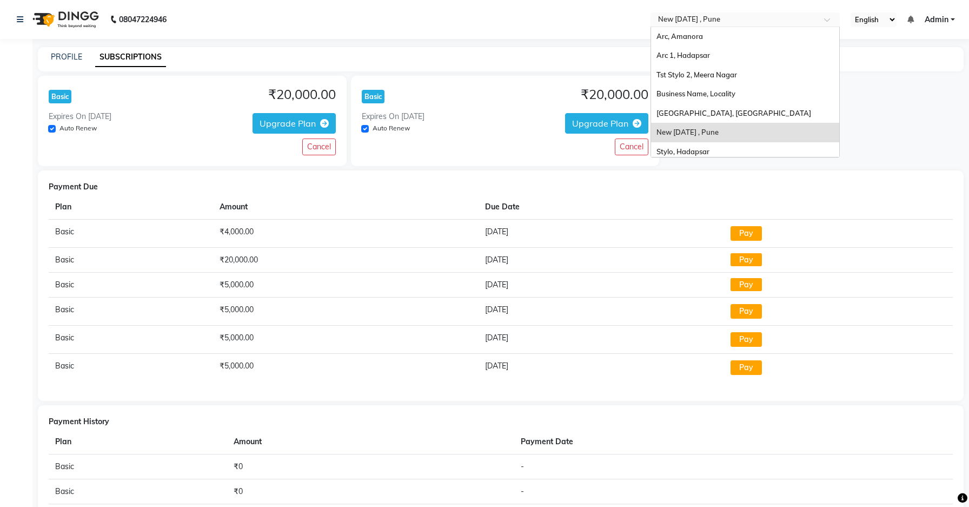 Image resolution: width=969 pixels, height=507 pixels. I want to click on a: PROFILE, so click(67, 57).